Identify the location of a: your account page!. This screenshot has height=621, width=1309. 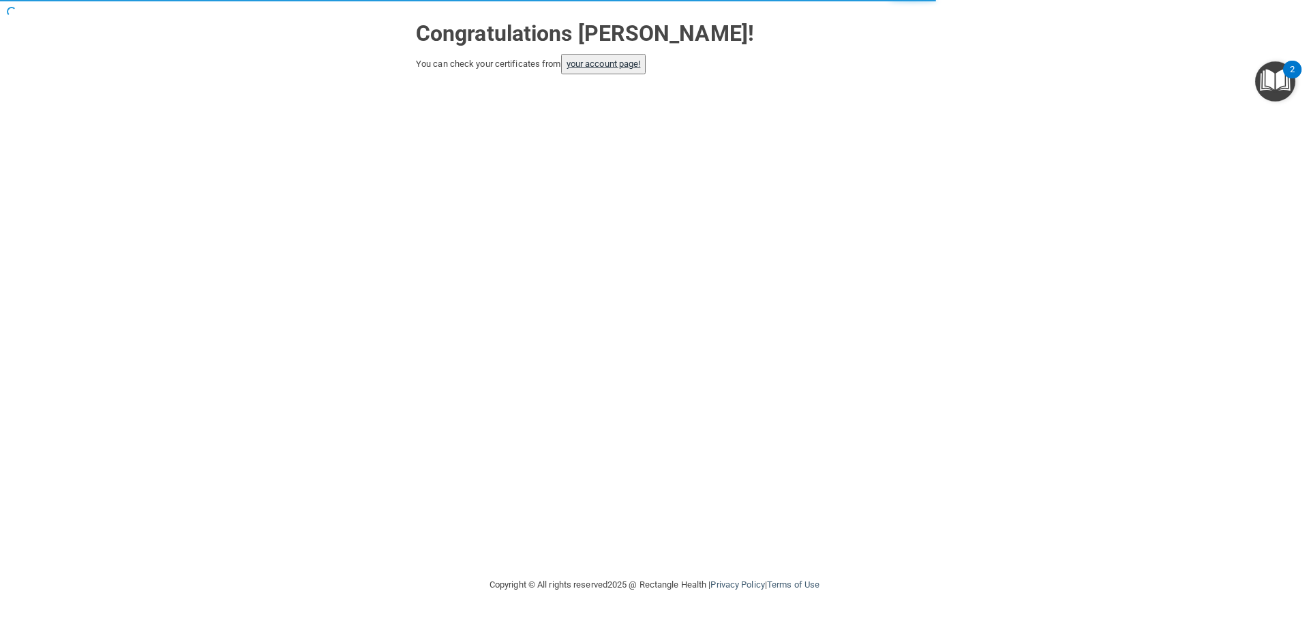
(604, 63).